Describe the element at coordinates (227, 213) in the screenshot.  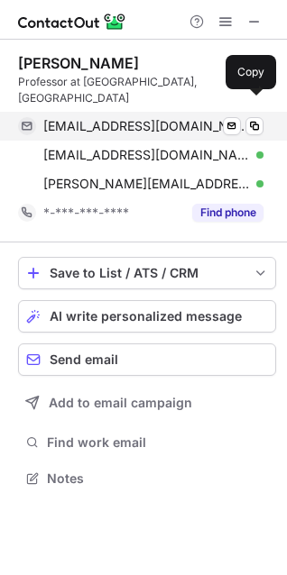
I see `button: Reveal Button` at that location.